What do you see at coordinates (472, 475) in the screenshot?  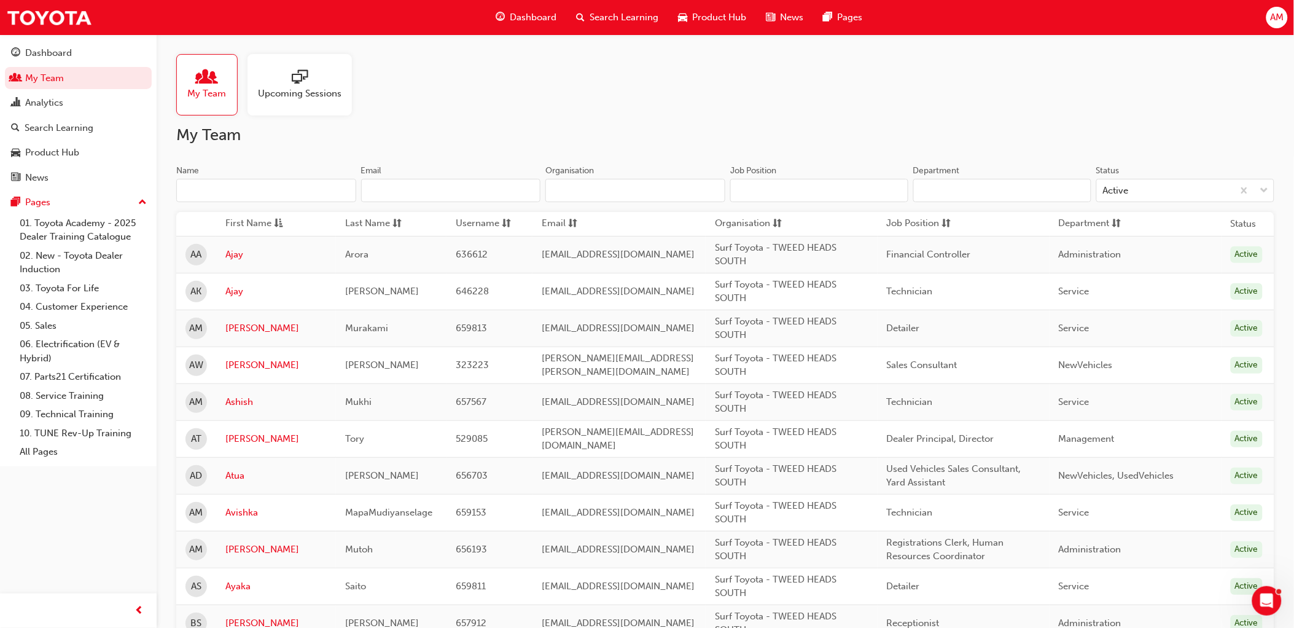 I see `span: 656703` at bounding box center [472, 475].